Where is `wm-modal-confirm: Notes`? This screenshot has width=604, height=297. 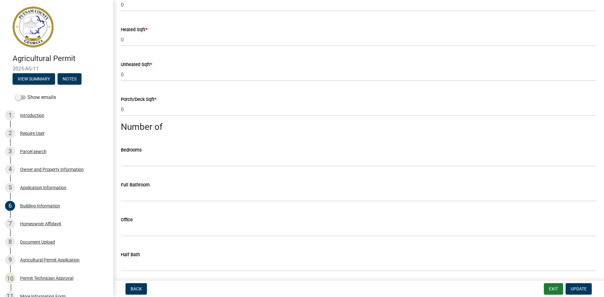
wm-modal-confirm: Notes is located at coordinates (70, 79).